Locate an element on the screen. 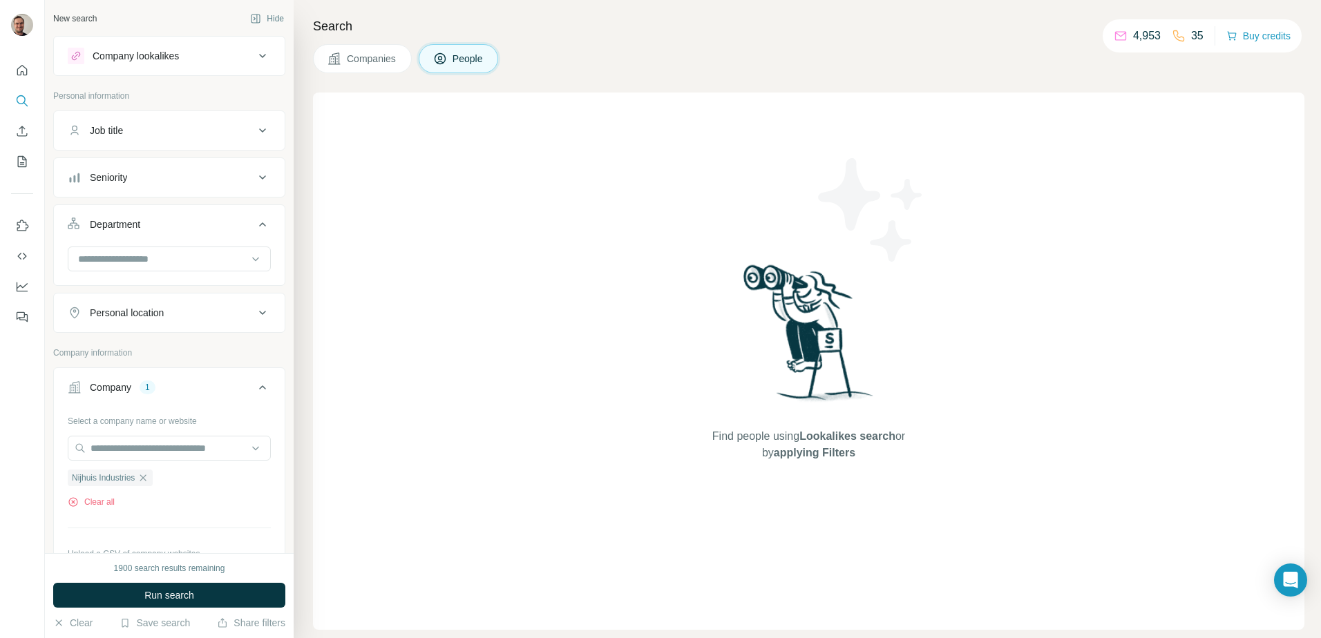  p: 4,953 is located at coordinates (1147, 36).